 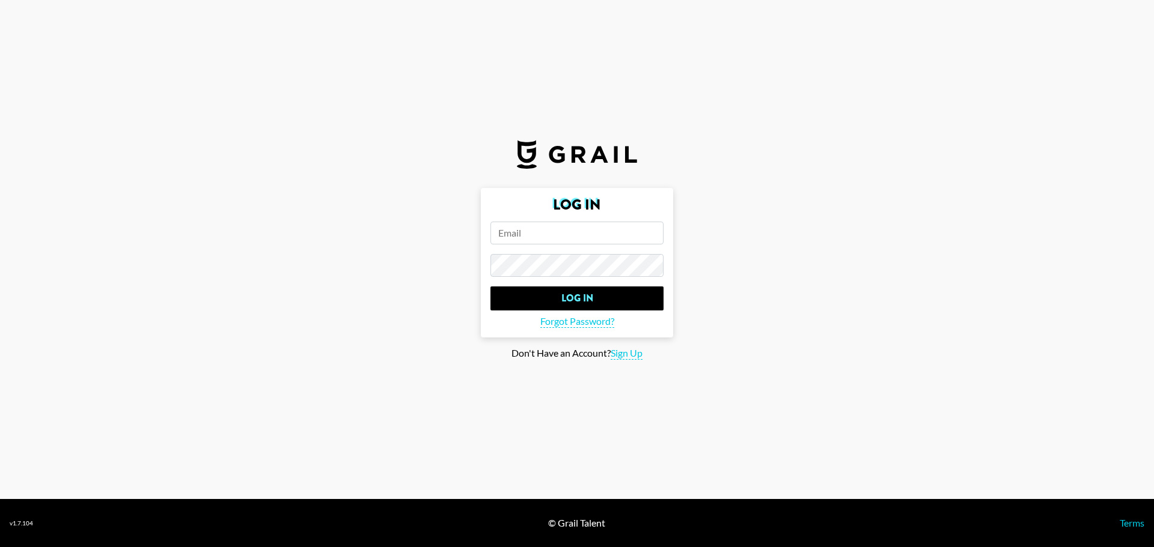 I want to click on input: Email, so click(x=577, y=233).